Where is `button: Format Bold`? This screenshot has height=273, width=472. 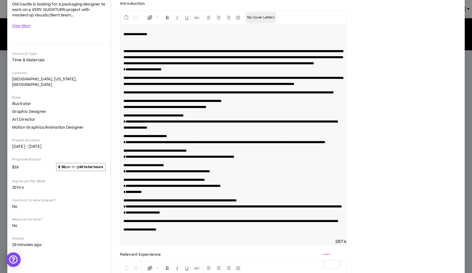 button: Format Bold is located at coordinates (167, 18).